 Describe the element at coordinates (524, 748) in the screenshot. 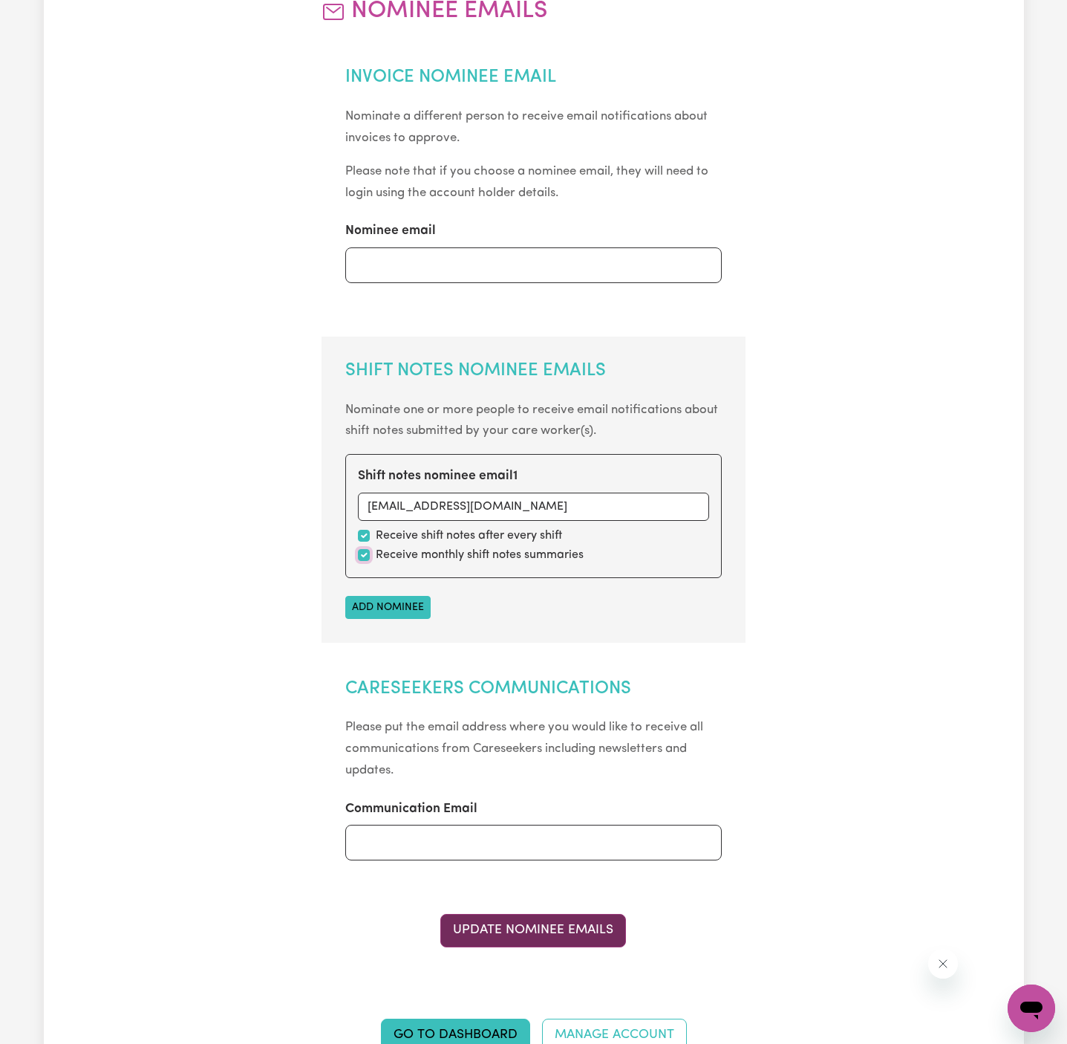

I see `small: Please put the email address where you would like to receive all communications from Careseekers ...` at that location.